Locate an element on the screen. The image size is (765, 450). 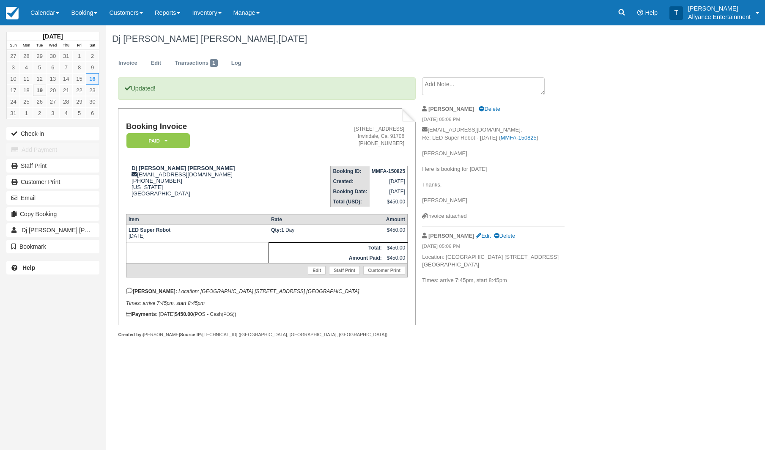
i: Help is located at coordinates (641, 13).